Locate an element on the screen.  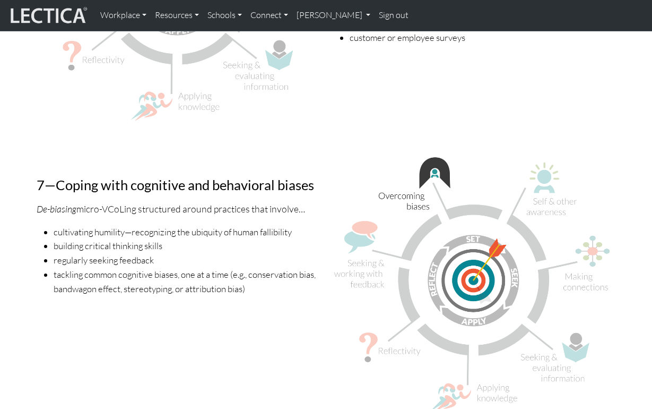
a: Connect is located at coordinates (269, 15).